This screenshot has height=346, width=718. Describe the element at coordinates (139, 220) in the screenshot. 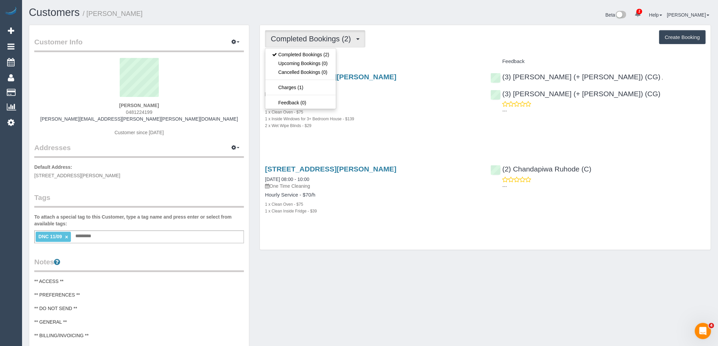

I see `label: To attach a special tag to this Customer, type a tag name and press enter or select from availabl...` at that location.